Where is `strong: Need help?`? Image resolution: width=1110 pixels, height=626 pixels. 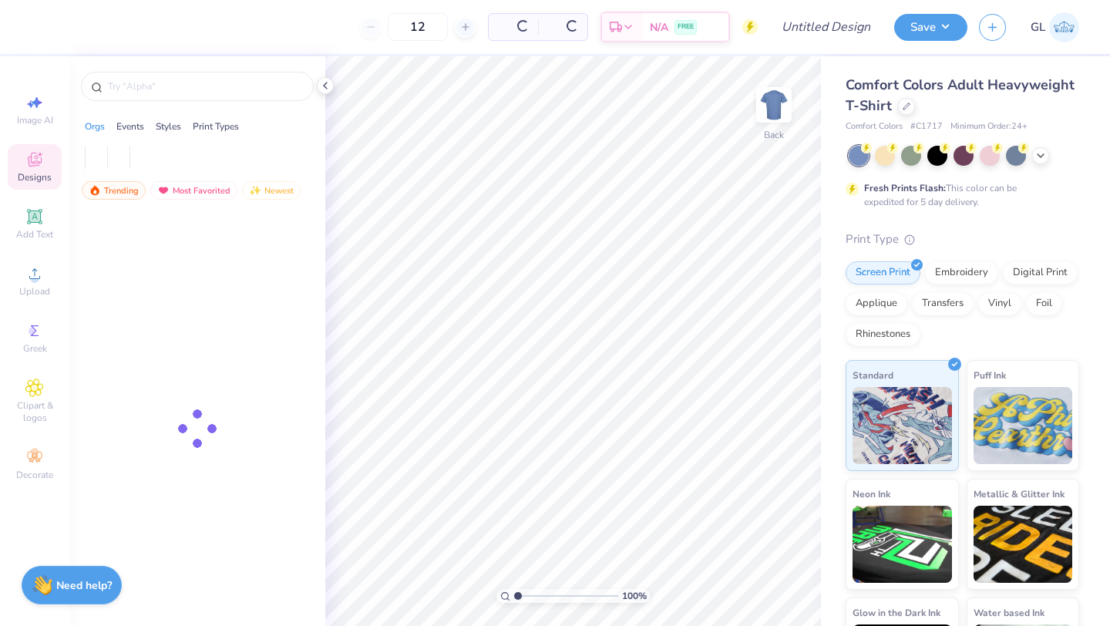 strong: Need help? is located at coordinates (84, 585).